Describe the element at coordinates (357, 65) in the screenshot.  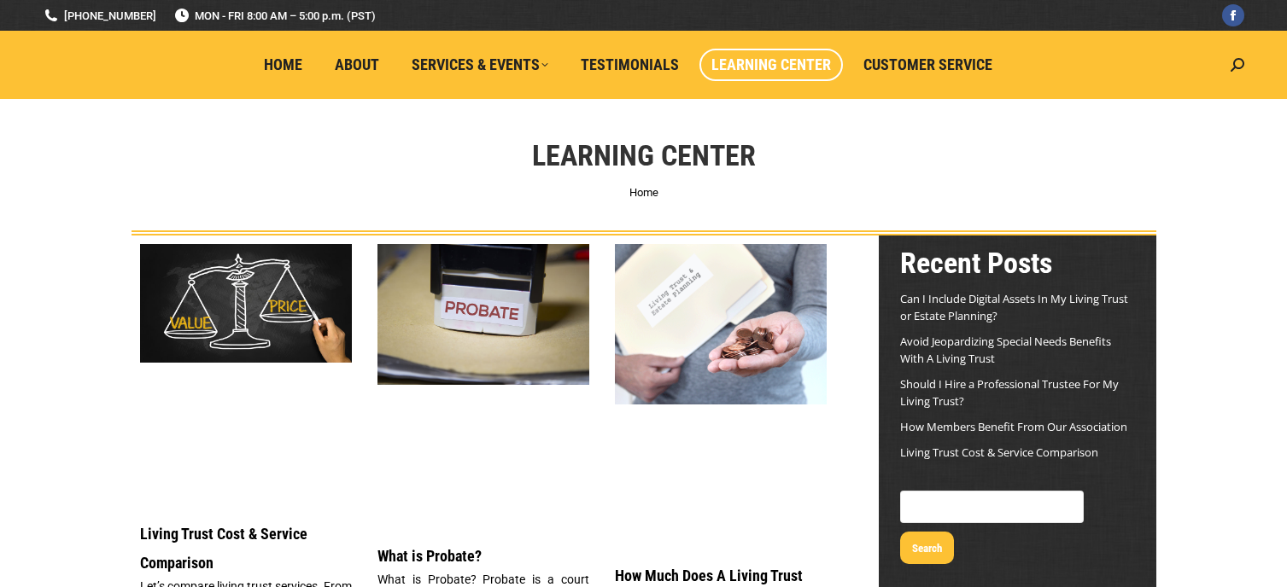
I see `span: About` at that location.